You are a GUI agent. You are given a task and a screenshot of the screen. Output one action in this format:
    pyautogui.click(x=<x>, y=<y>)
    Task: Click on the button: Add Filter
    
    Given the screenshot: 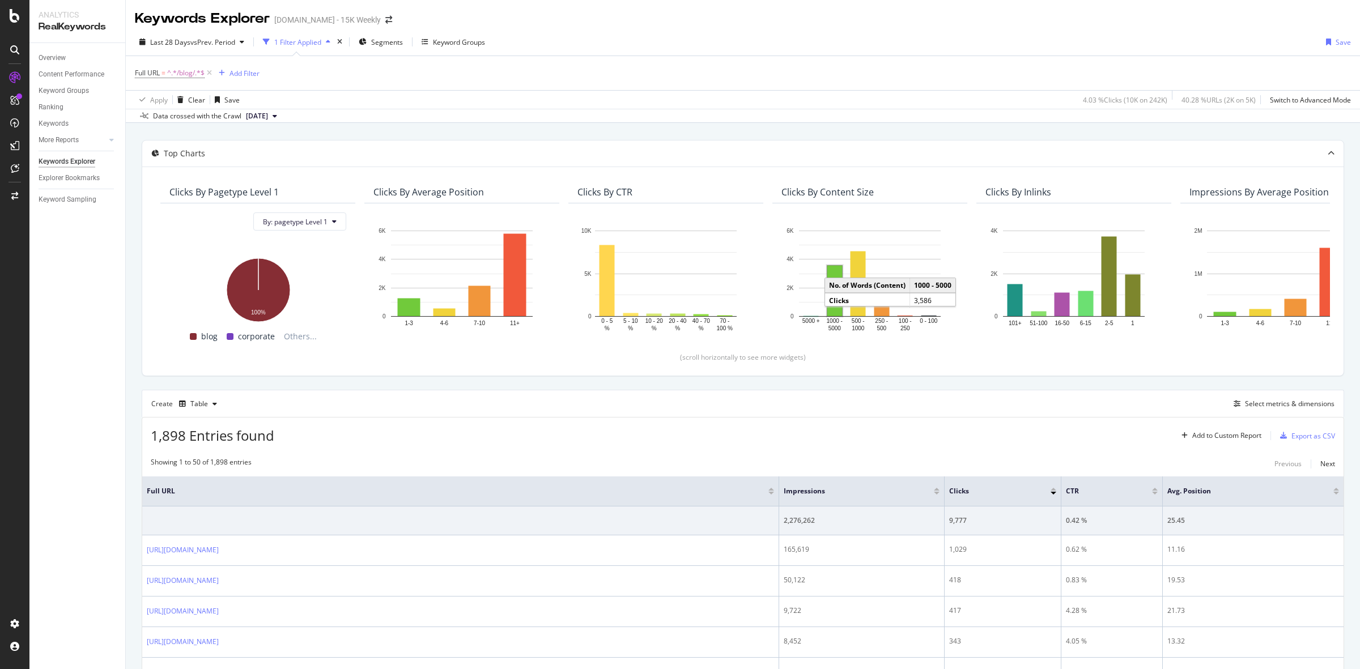 What is the action you would take?
    pyautogui.click(x=237, y=73)
    